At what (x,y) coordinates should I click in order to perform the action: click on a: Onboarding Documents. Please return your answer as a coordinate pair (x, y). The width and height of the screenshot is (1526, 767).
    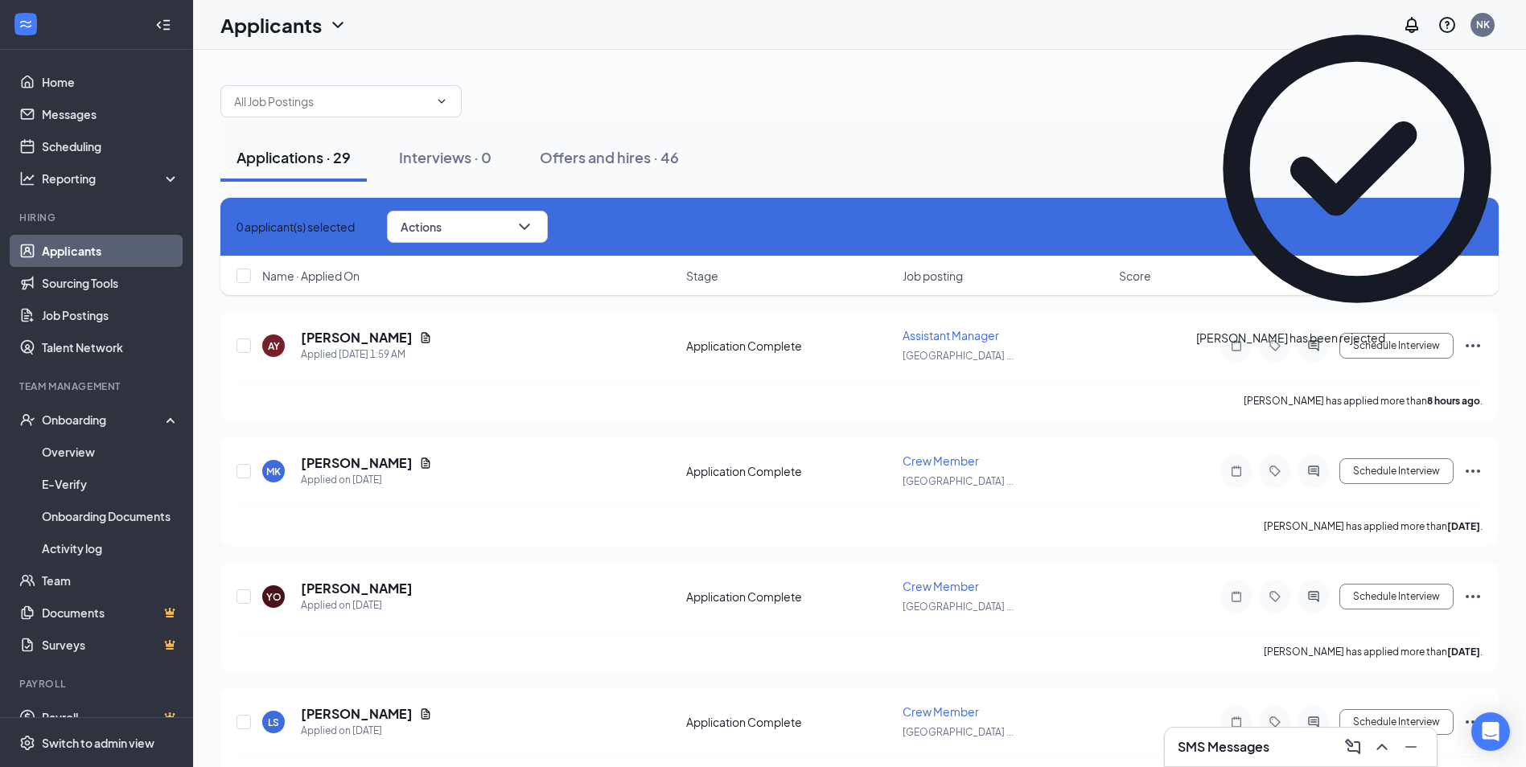
    Looking at the image, I should click on (110, 516).